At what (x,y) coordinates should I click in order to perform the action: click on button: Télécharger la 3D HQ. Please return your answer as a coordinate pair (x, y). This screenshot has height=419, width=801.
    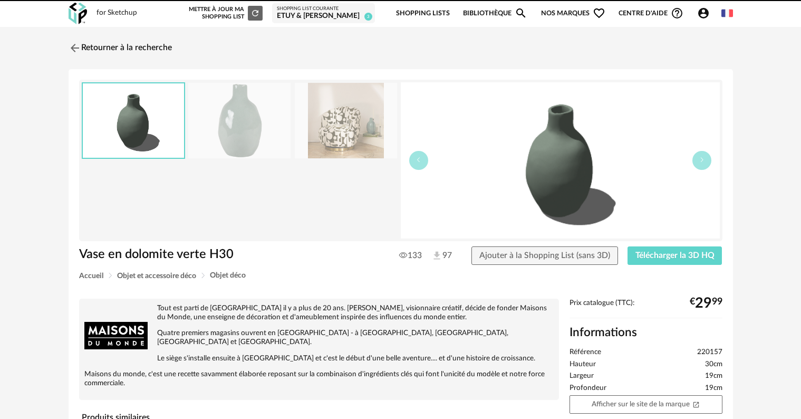
    Looking at the image, I should click on (675, 256).